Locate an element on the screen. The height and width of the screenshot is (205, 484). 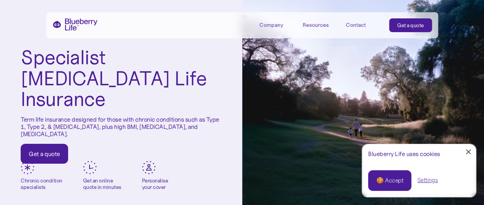
p: Term life insurance designed for those with chronic conditions such as Type 1, Type 2, & [MEDICAL... is located at coordinates (121, 127).